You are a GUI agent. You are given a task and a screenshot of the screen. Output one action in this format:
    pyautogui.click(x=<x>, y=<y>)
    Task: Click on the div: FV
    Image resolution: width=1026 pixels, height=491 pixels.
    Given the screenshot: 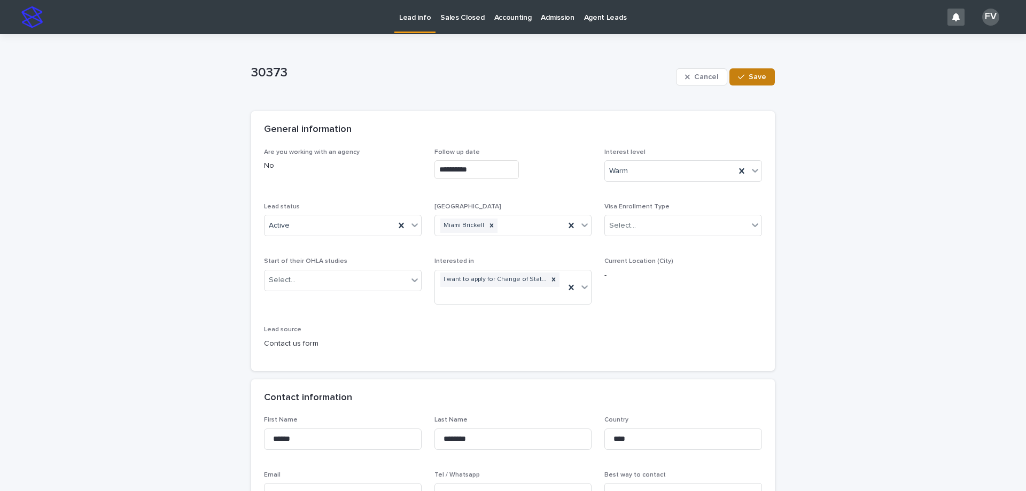 What is the action you would take?
    pyautogui.click(x=991, y=17)
    